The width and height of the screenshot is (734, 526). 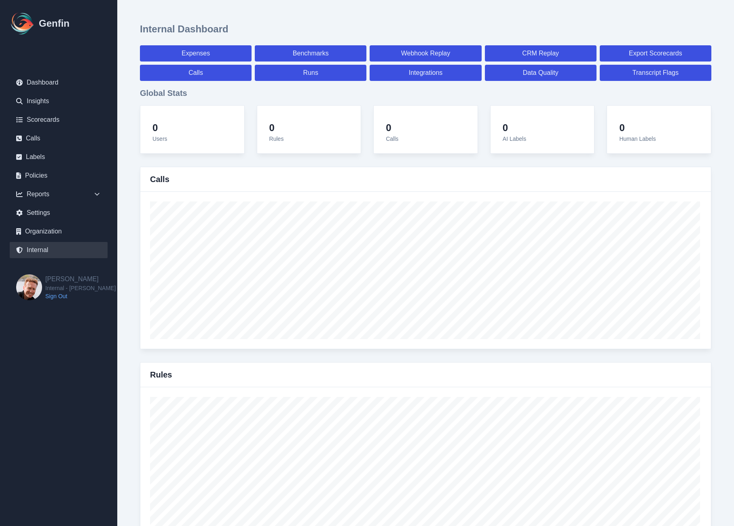 I want to click on h3: Global Stats, so click(x=425, y=93).